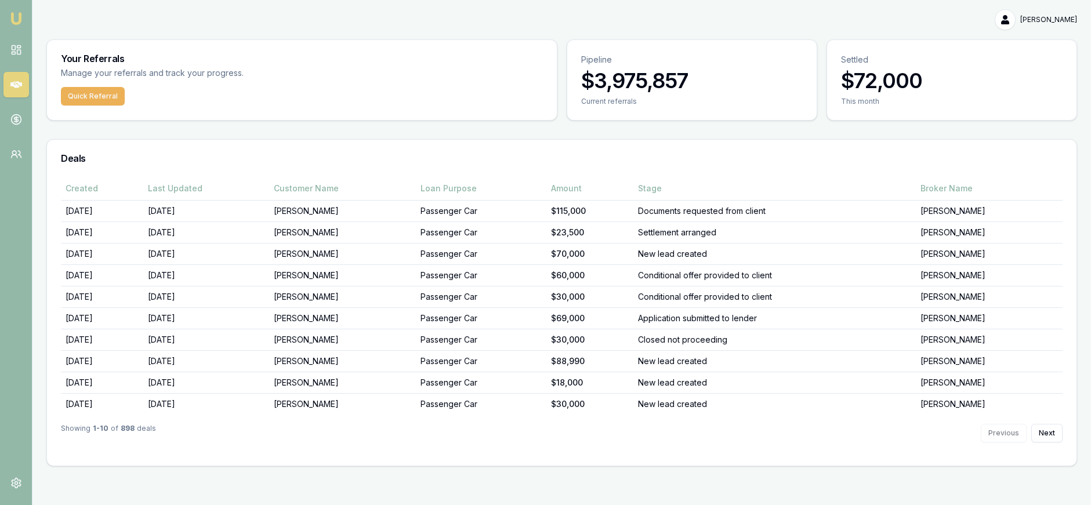 Image resolution: width=1091 pixels, height=505 pixels. I want to click on a: Quick Referral, so click(93, 96).